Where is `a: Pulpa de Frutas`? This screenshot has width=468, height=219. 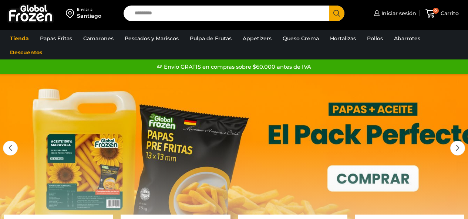
a: Pulpa de Frutas is located at coordinates (210, 38).